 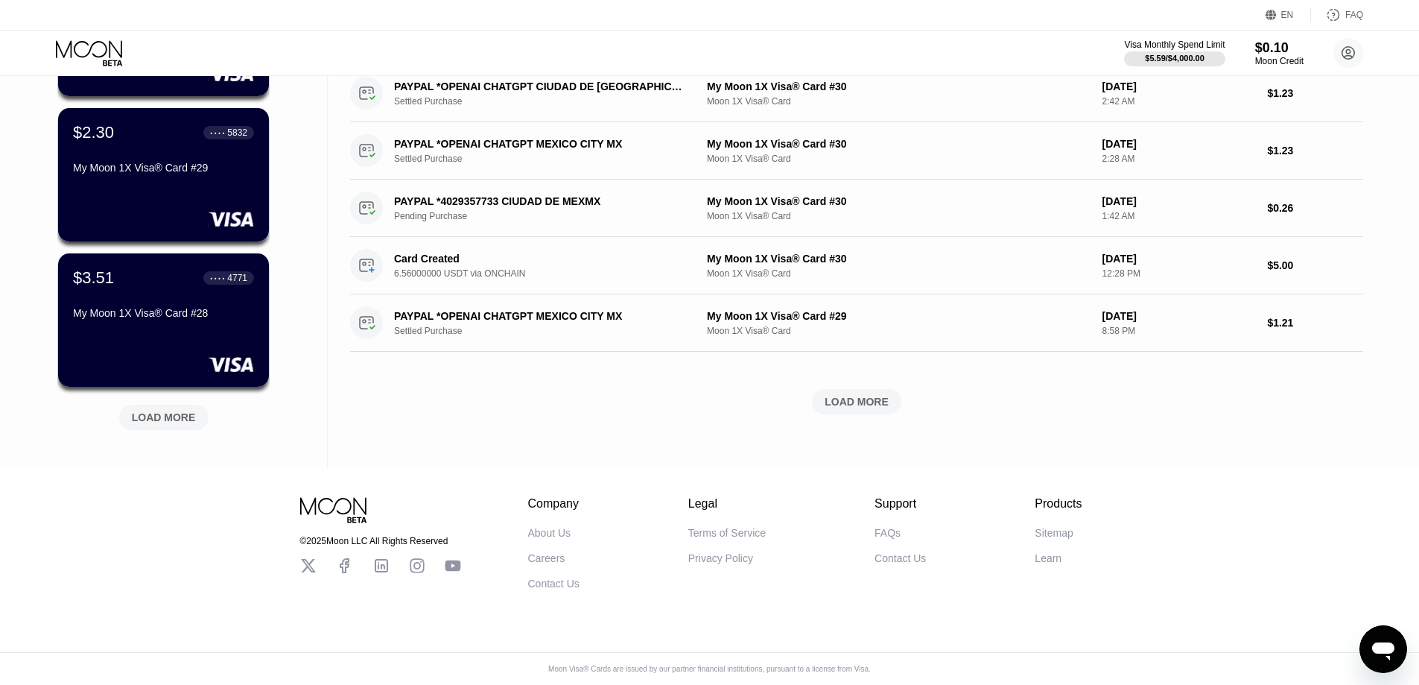 What do you see at coordinates (1179, 216) in the screenshot?
I see `div: 1:42 AM` at bounding box center [1179, 216].